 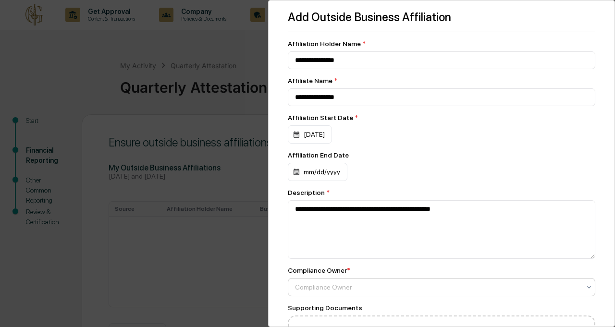 I want to click on div: Supporting Documents, so click(x=441, y=308).